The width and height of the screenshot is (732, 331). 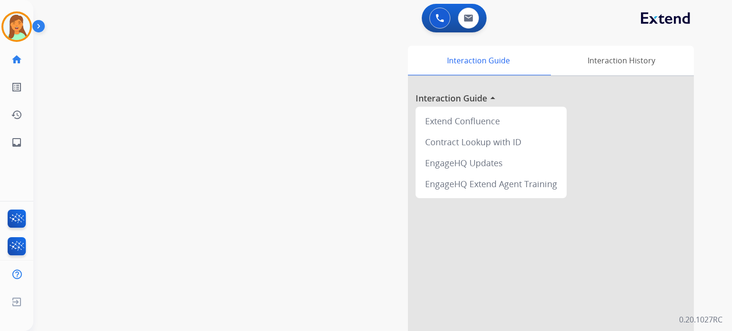 What do you see at coordinates (491, 184) in the screenshot?
I see `div: EngageHQ Extend Agent Training` at bounding box center [491, 184].